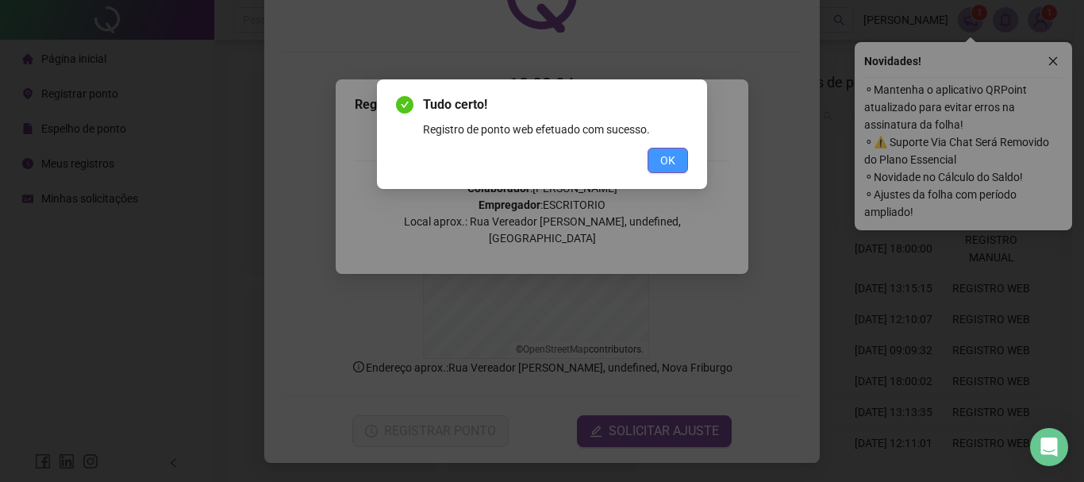 Image resolution: width=1084 pixels, height=482 pixels. Describe the element at coordinates (556, 105) in the screenshot. I see `span: Tudo certo!` at that location.